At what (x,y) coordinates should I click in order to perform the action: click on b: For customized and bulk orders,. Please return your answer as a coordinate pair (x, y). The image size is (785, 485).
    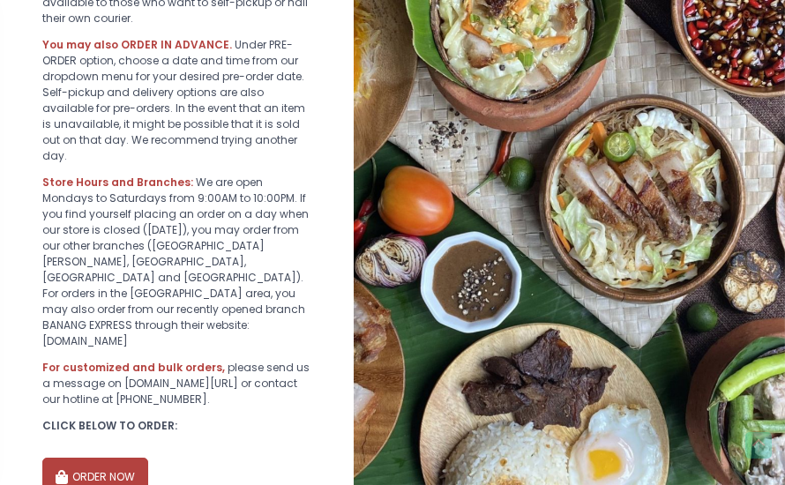
    Looking at the image, I should click on (133, 367).